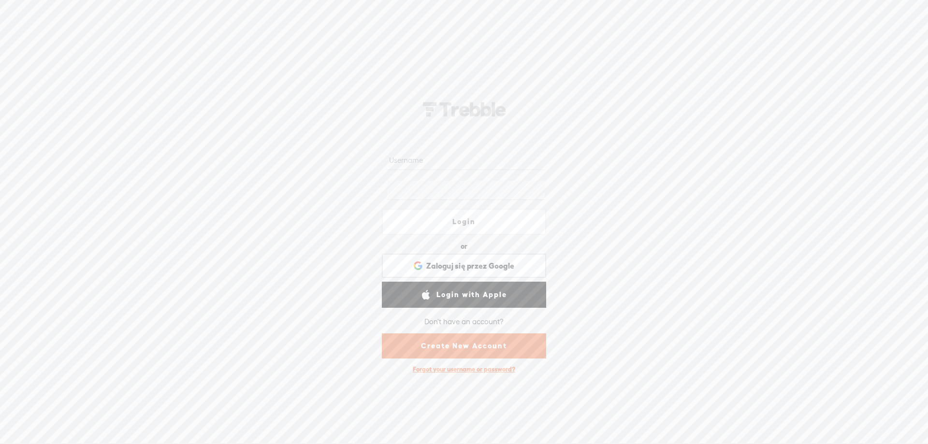  I want to click on a: Login, so click(464, 222).